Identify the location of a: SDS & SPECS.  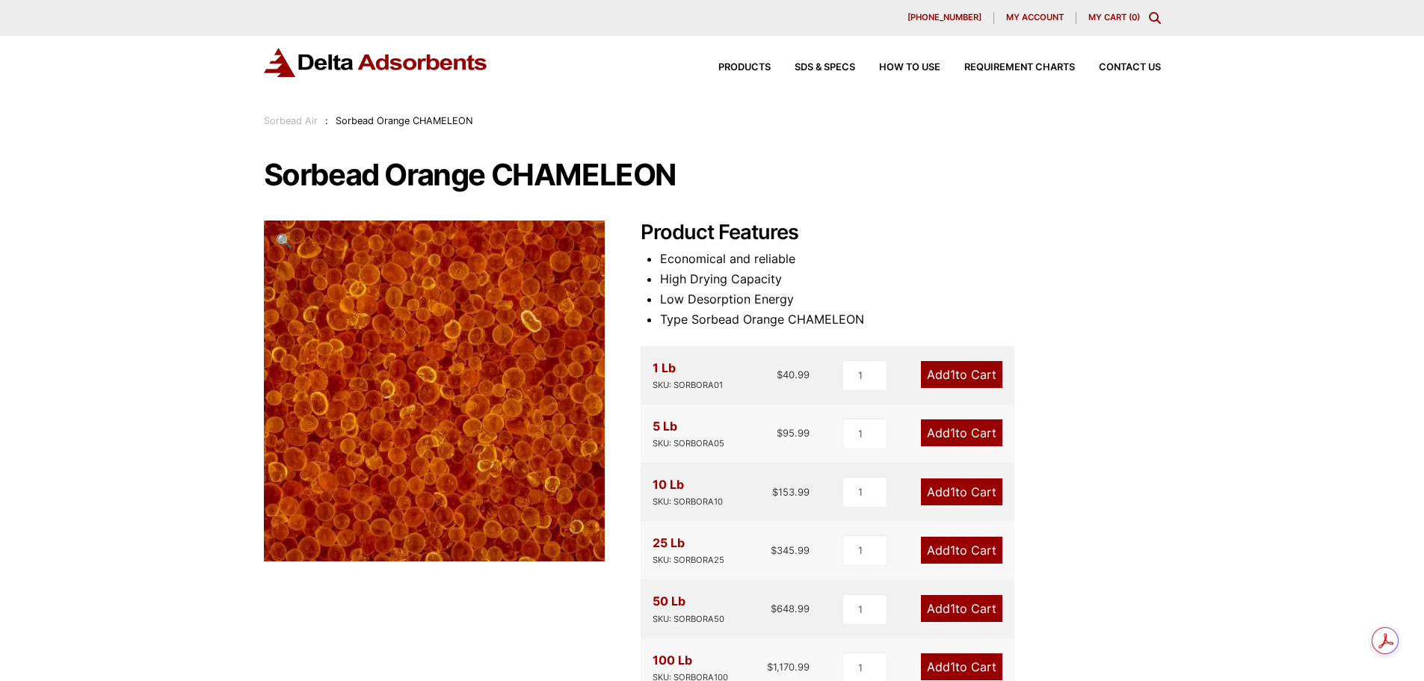
(813, 67).